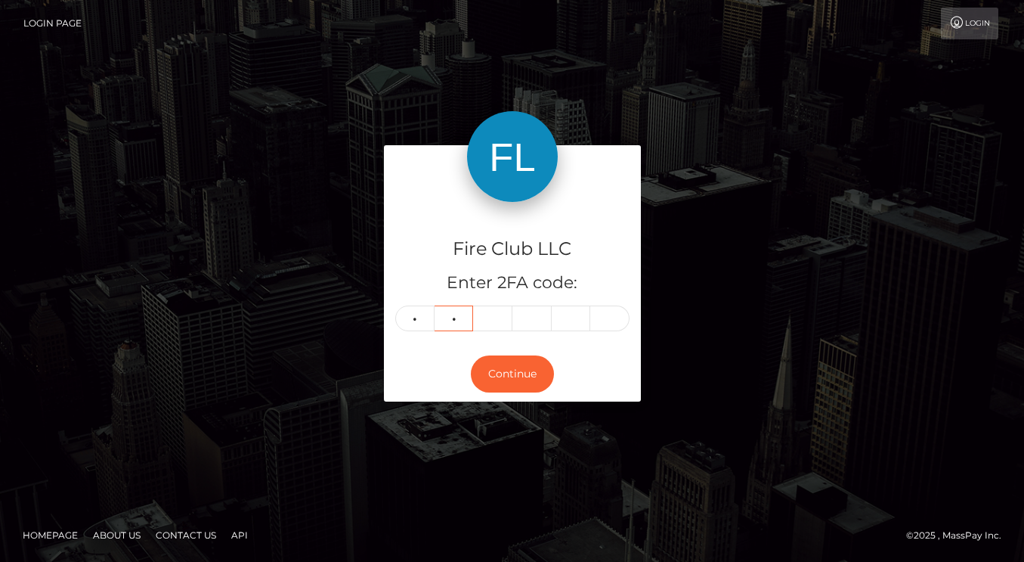 The image size is (1024, 562). Describe the element at coordinates (240, 534) in the screenshot. I see `a: API` at that location.